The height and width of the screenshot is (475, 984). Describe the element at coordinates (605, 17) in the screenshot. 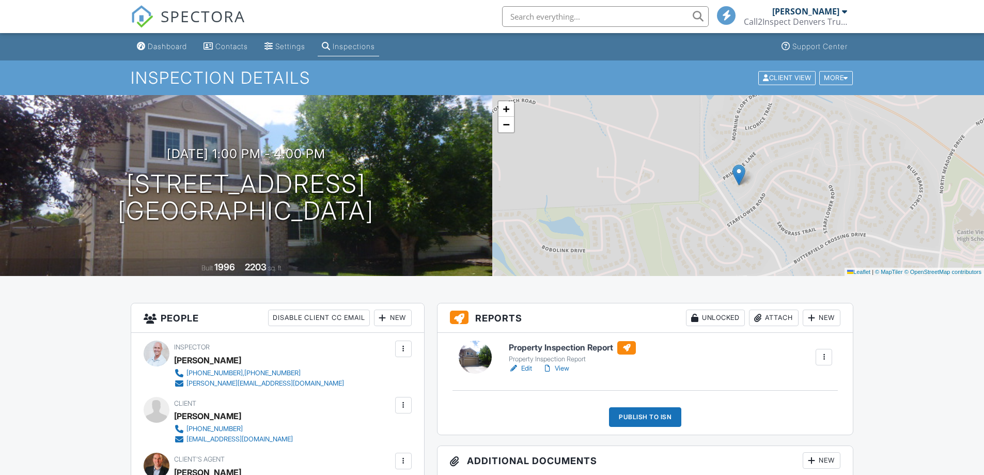

I see `input: Search everything...` at that location.